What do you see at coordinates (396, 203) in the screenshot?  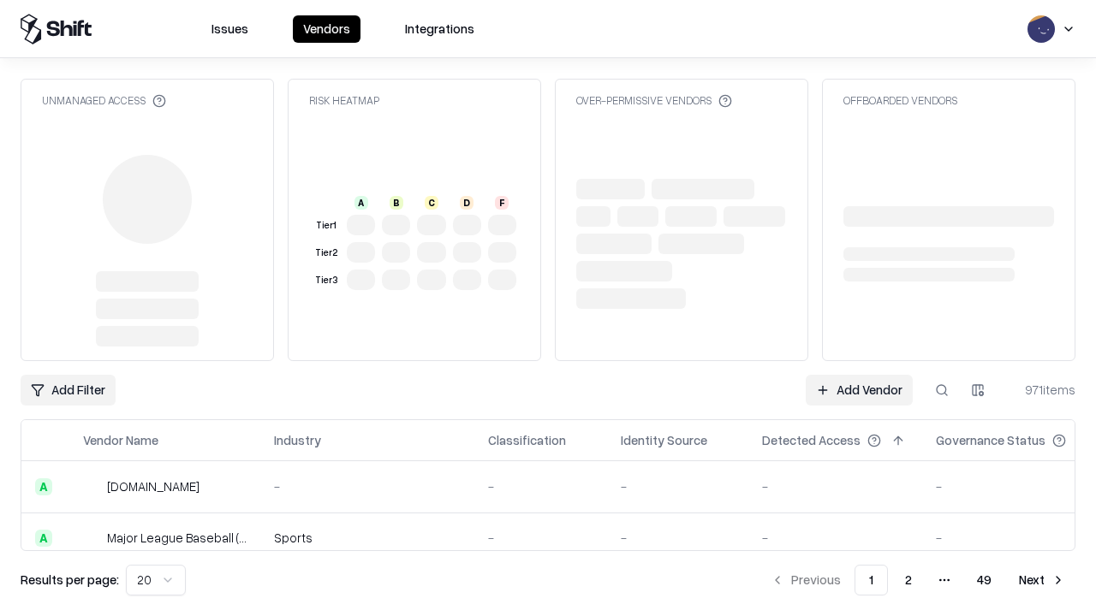 I see `div: B` at bounding box center [396, 203].